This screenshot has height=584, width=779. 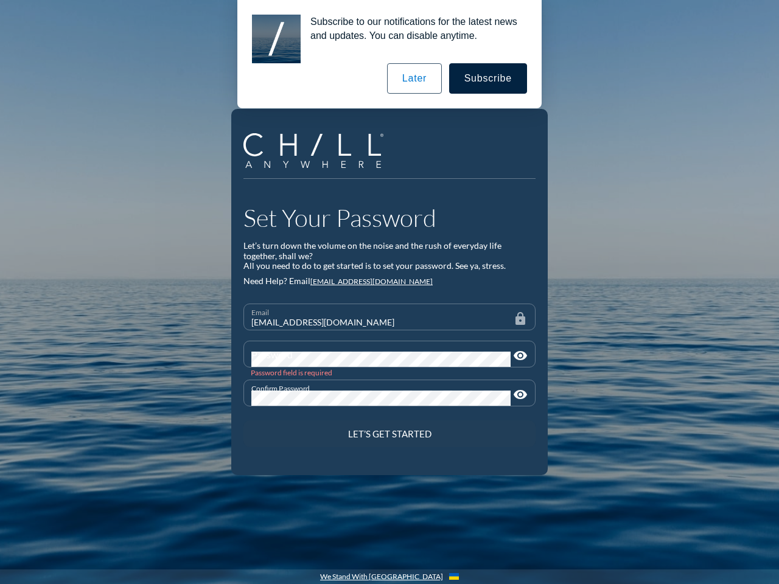 What do you see at coordinates (454, 576) in the screenshot?
I see `img: Flag_of_Ukraine.1aeecd60.svg` at bounding box center [454, 576].